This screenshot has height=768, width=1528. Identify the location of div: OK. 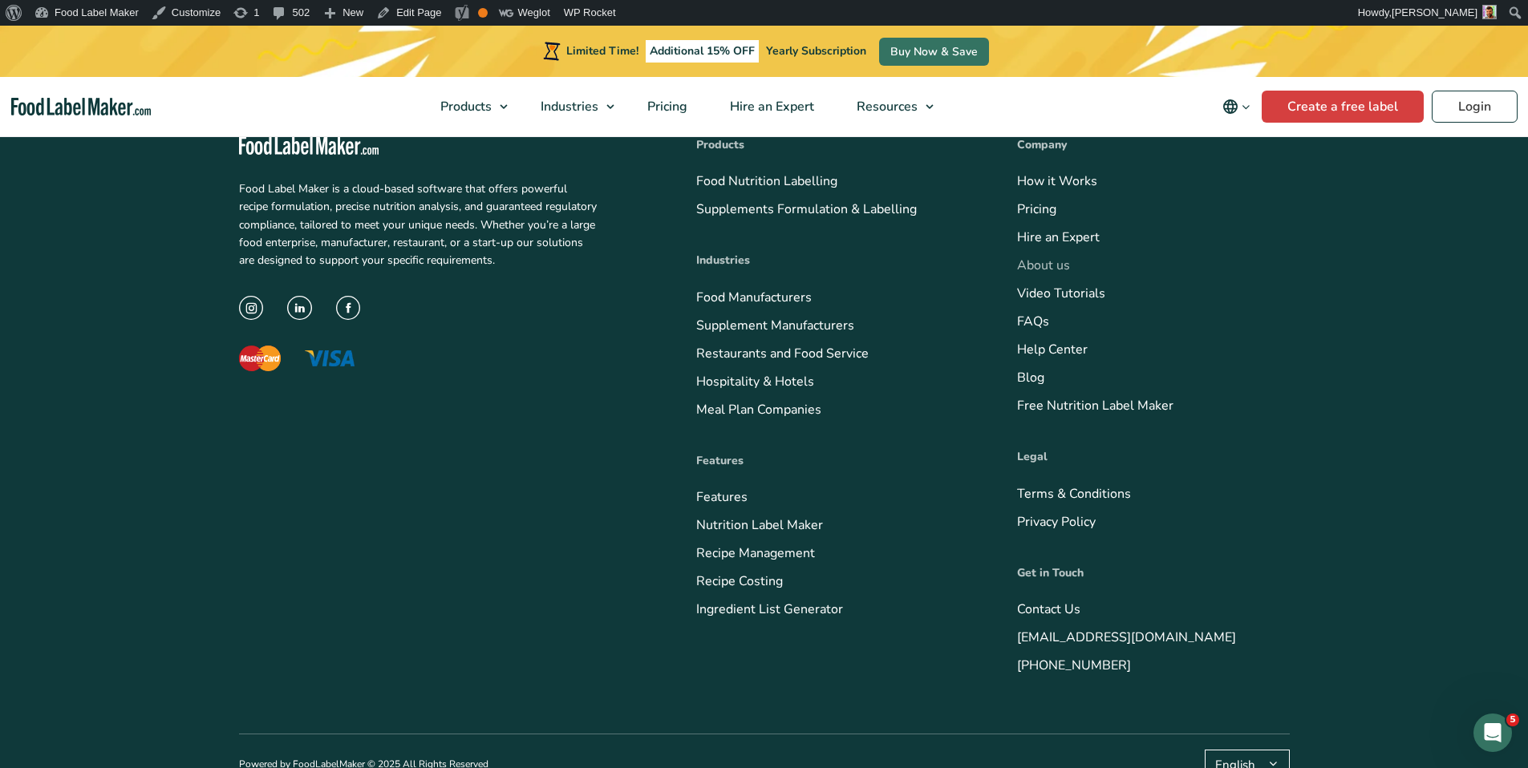
(483, 13).